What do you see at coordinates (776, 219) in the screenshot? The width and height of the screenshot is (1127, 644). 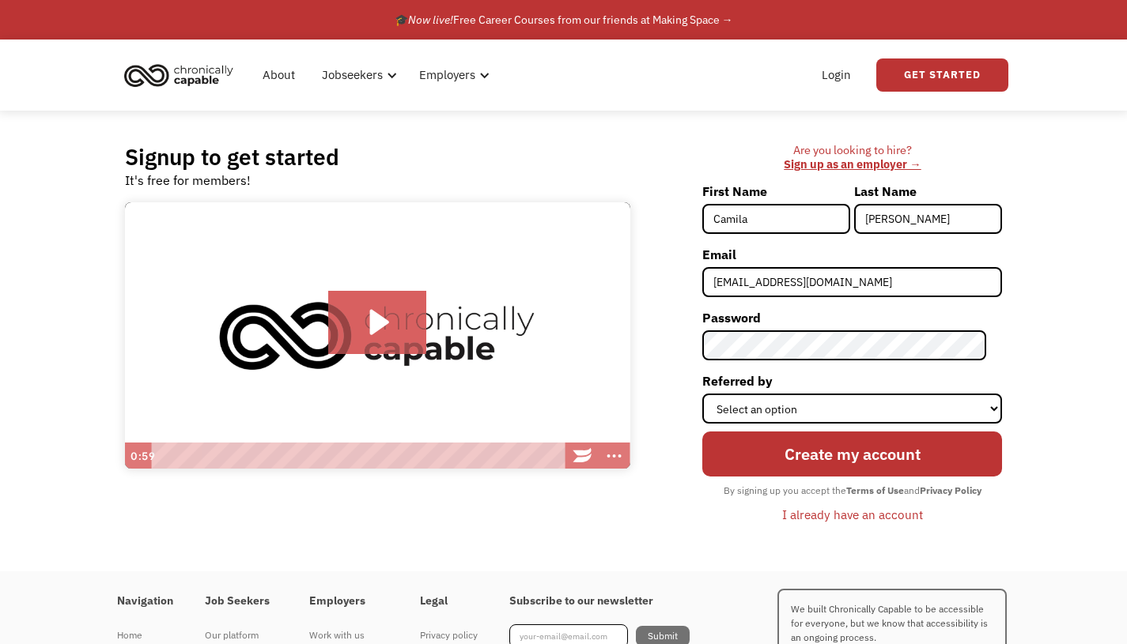 I see `input: Joni` at bounding box center [776, 219].